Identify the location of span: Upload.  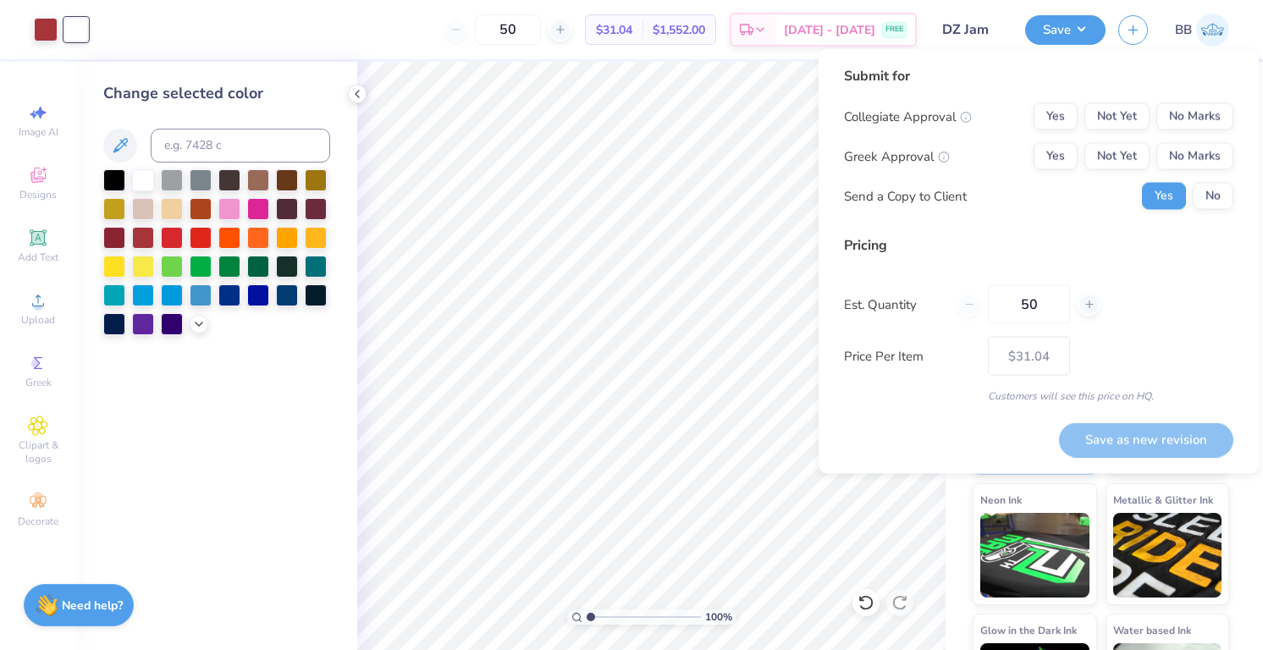
(38, 320).